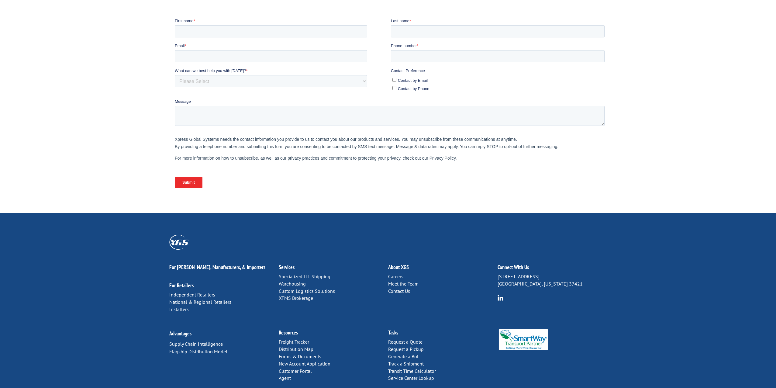 The image size is (776, 388). I want to click on span: Contact by Email, so click(238, 62).